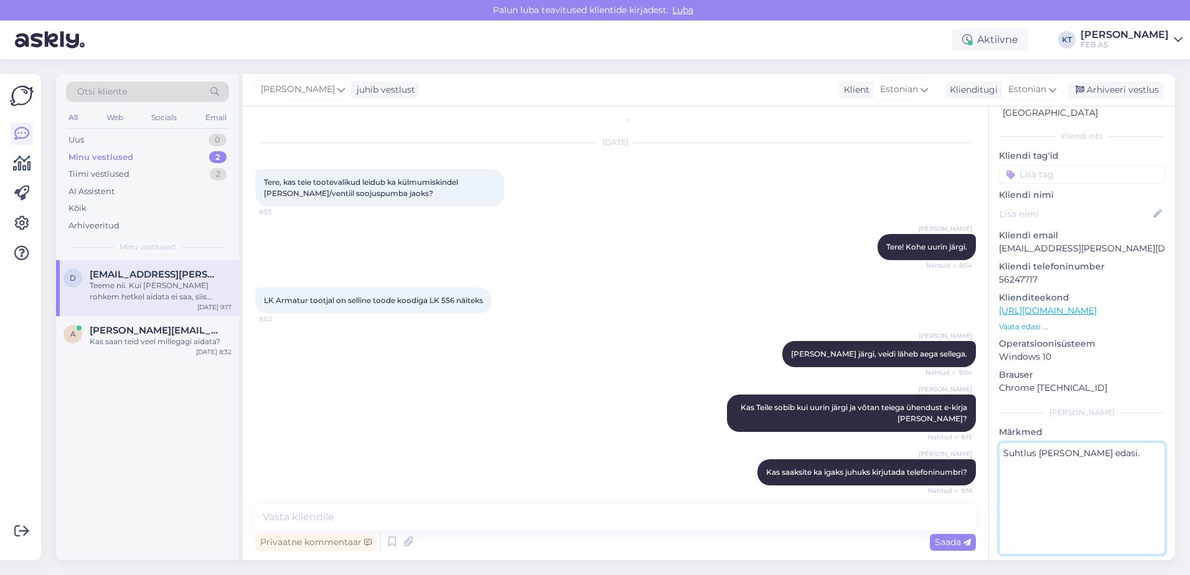  Describe the element at coordinates (1082, 156) in the screenshot. I see `p: Kliendi tag'id` at that location.